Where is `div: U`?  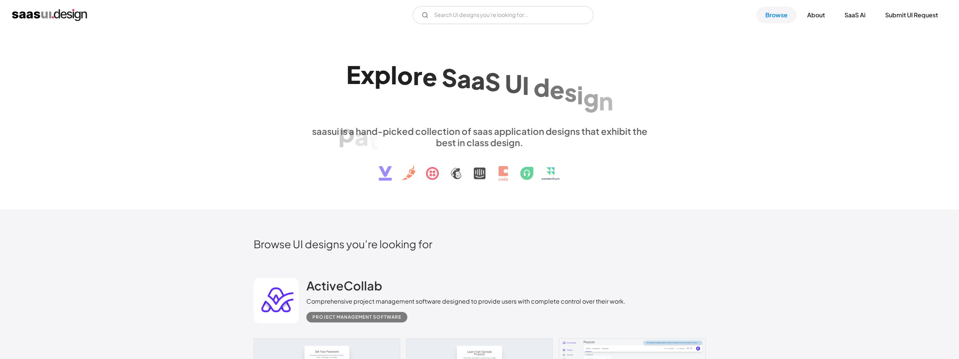 div: U is located at coordinates (514, 83).